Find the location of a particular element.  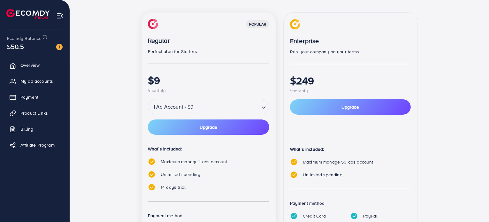

p: Enterprise is located at coordinates (350, 41).